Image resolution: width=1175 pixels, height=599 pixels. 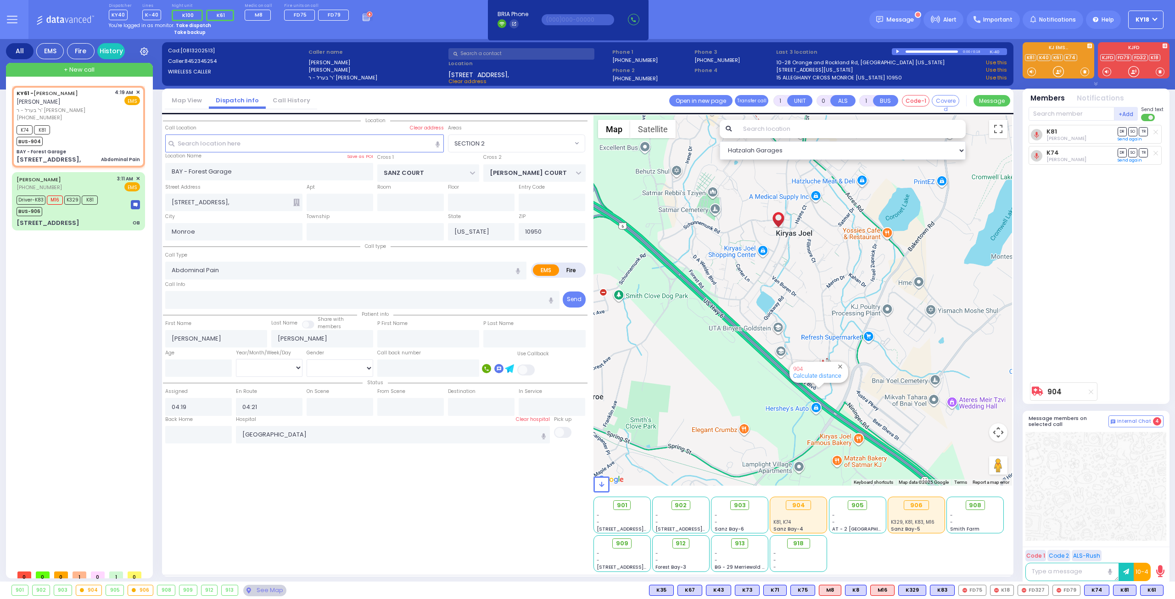 What do you see at coordinates (183, 187) in the screenshot?
I see `label: Street Address` at bounding box center [183, 187].